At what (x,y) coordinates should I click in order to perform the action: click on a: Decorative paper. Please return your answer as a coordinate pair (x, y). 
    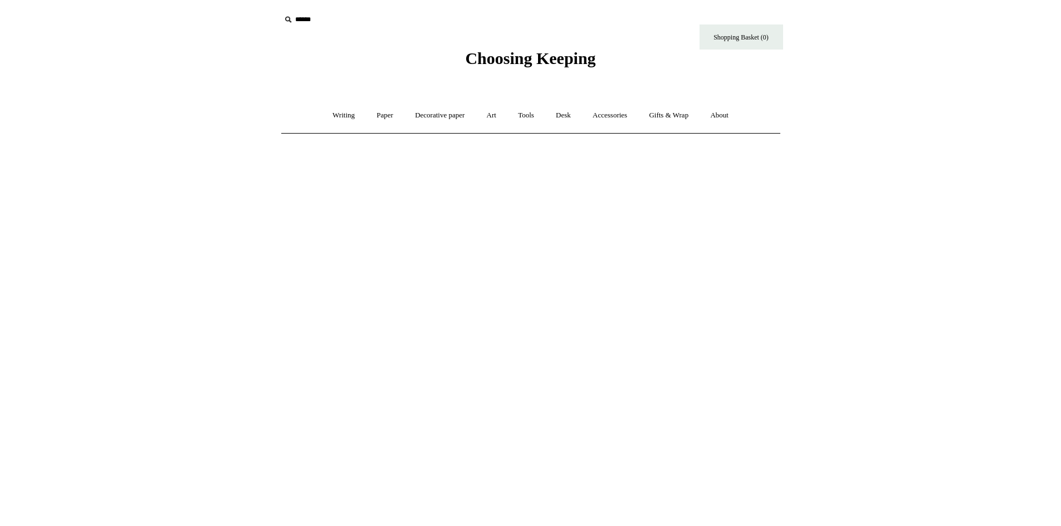
    Looking at the image, I should click on (439, 115).